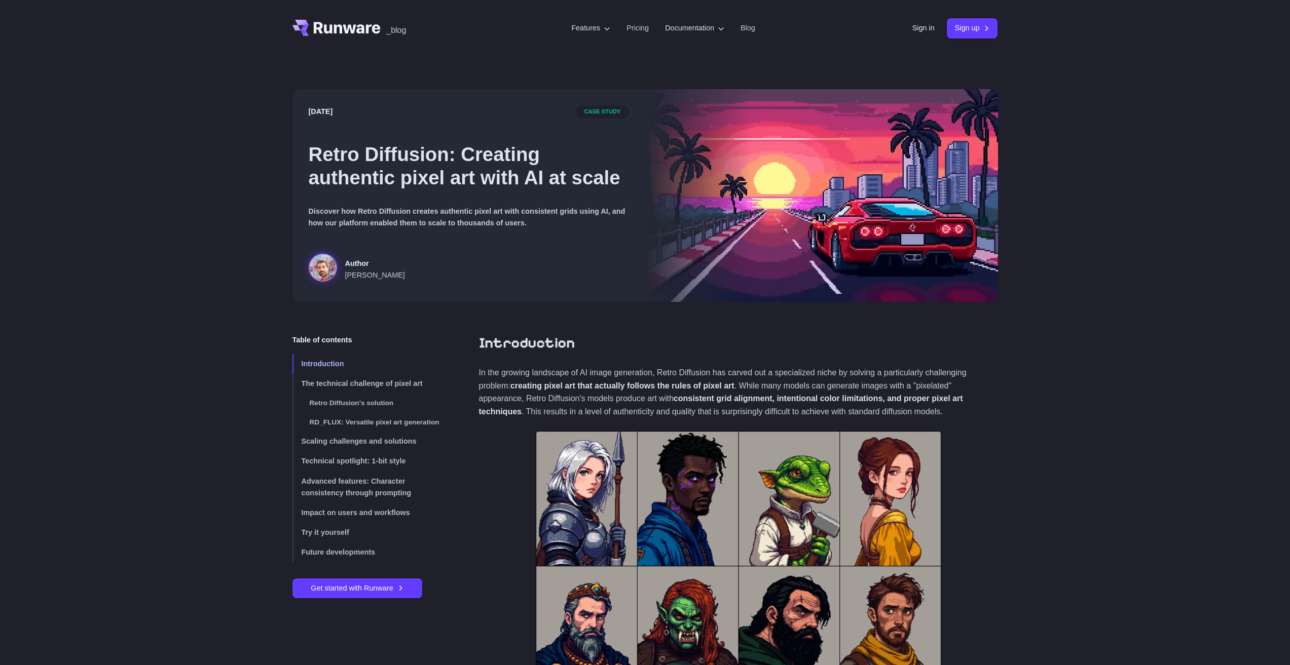  I want to click on a: The technical challenge of pixel art, so click(369, 384).